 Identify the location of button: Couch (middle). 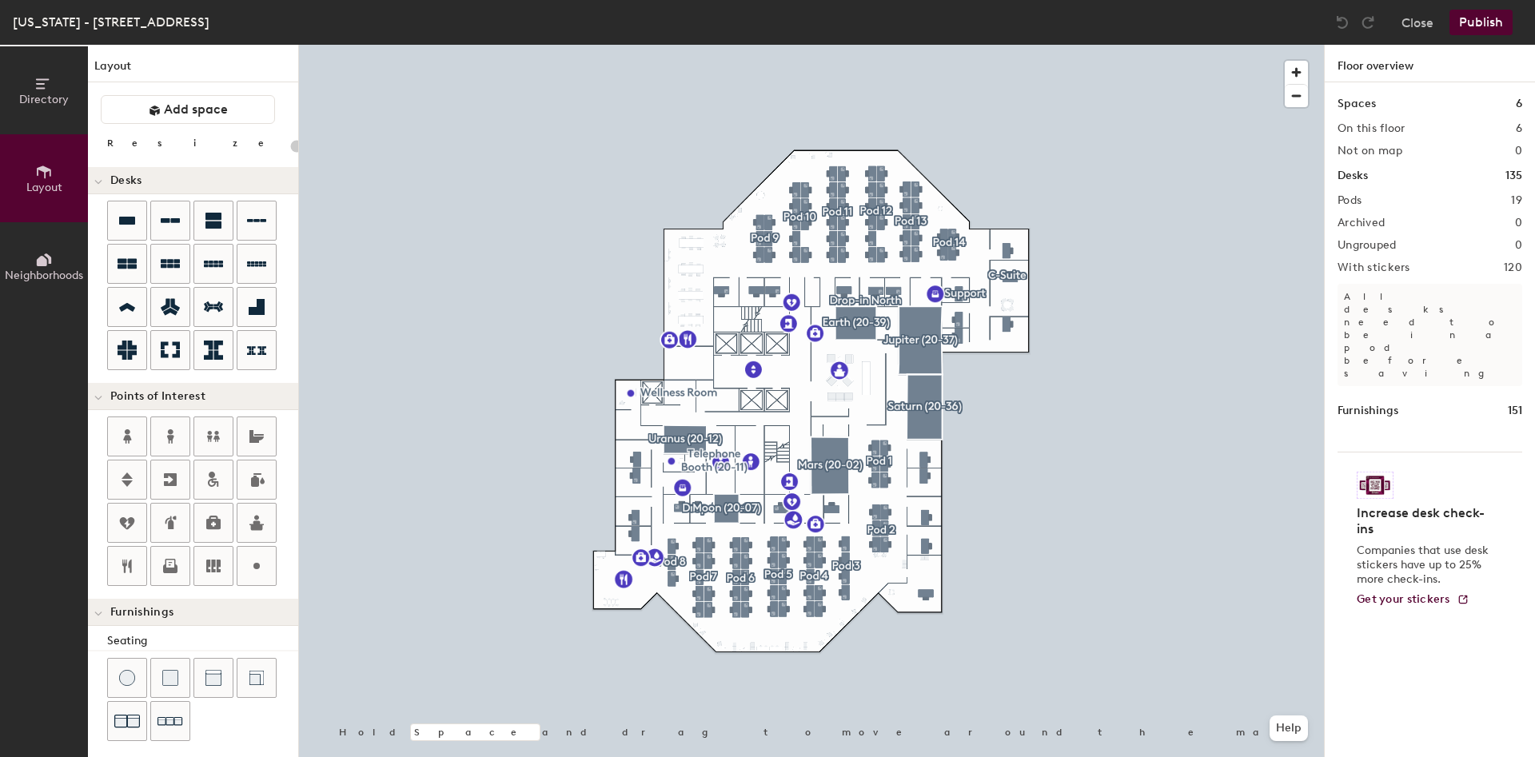
(213, 678).